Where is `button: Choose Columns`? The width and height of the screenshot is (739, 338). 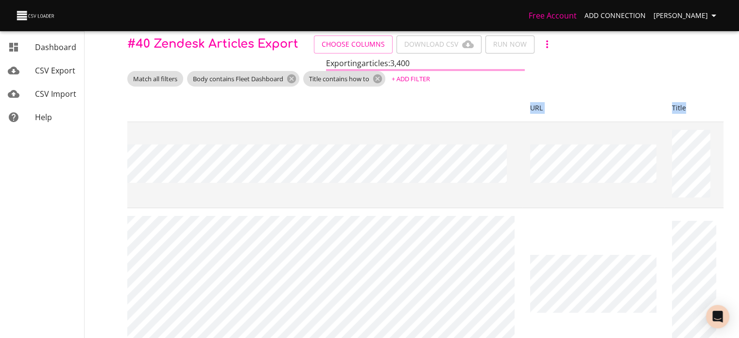 button: Choose Columns is located at coordinates (353, 44).